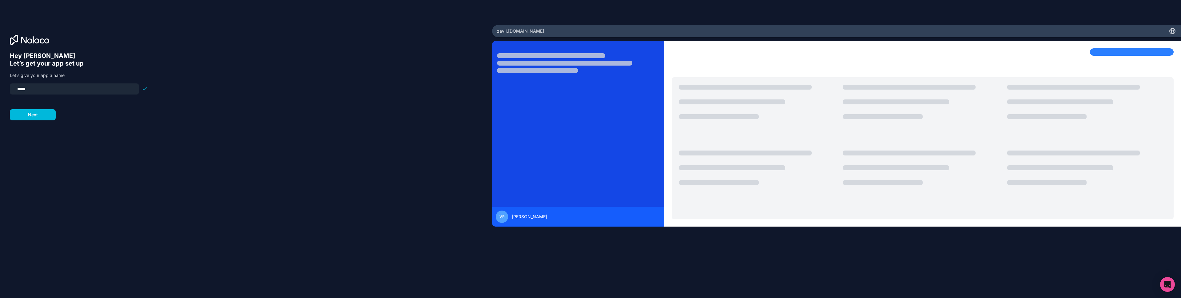 This screenshot has width=1181, height=298. Describe the element at coordinates (1168, 284) in the screenshot. I see `div: Open Intercom Messenger` at that location.